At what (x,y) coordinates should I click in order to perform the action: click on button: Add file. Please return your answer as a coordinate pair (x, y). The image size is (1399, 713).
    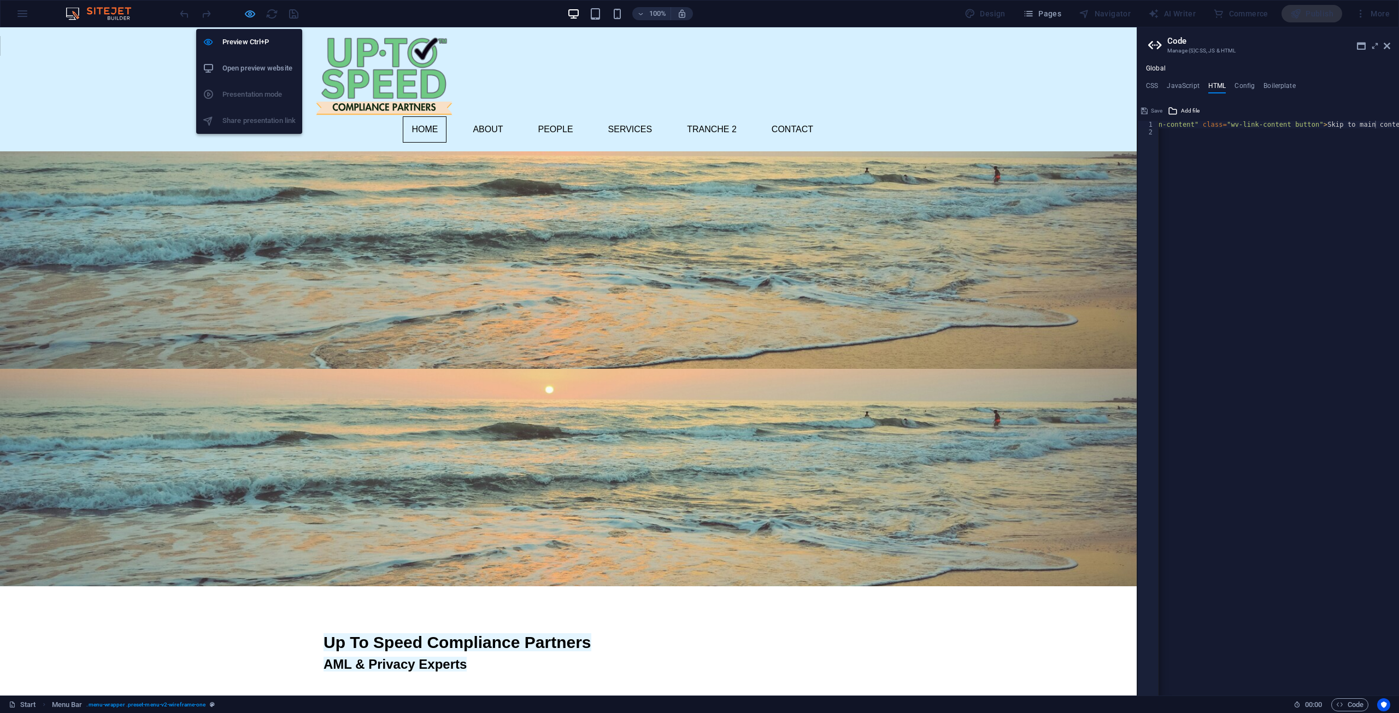
    Looking at the image, I should click on (1184, 111).